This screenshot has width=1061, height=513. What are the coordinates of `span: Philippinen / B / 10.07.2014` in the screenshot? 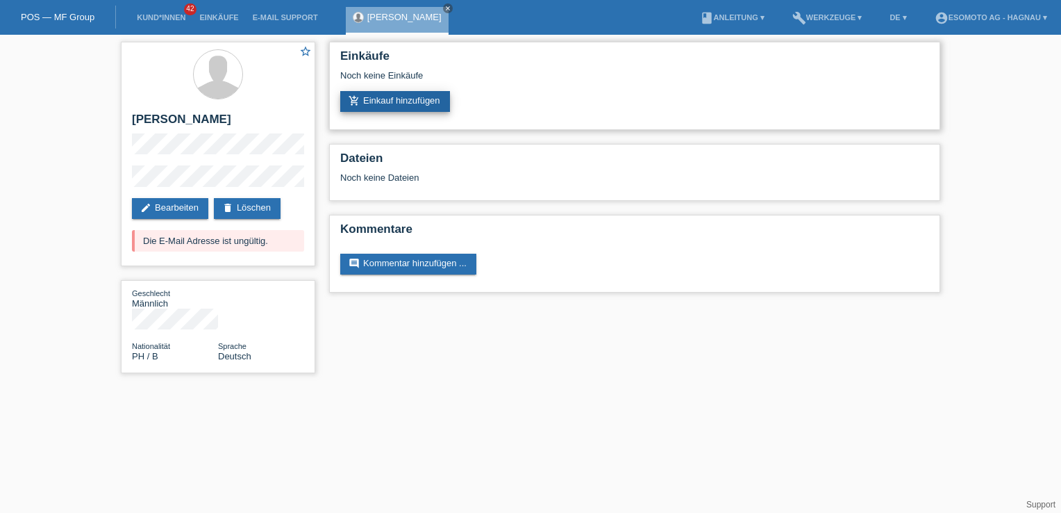 It's located at (145, 356).